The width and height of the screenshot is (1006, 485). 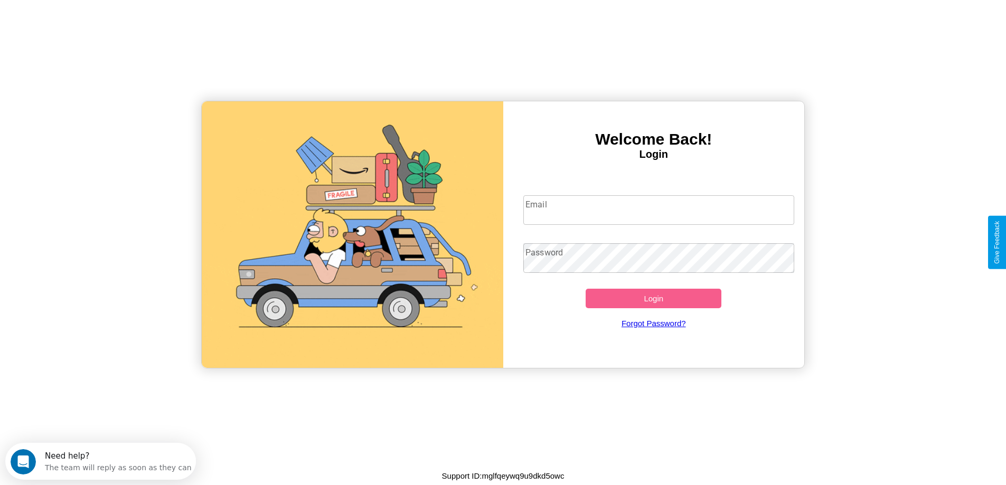 What do you see at coordinates (113, 23) in the screenshot?
I see `div: The team will reply as soon as they can` at bounding box center [113, 23].